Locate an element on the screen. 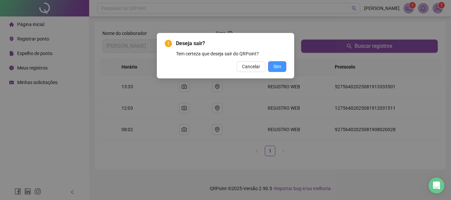  button: Sim is located at coordinates (277, 67).